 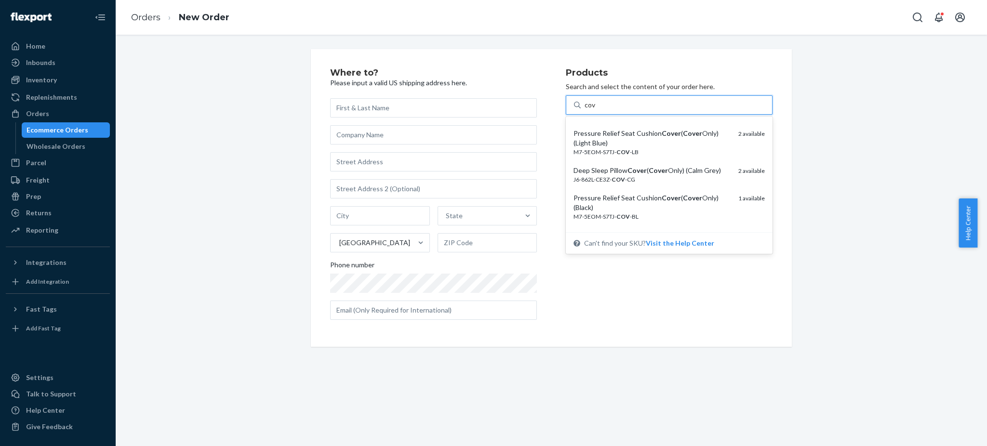 I want to click on span: Help Center, so click(x=968, y=223).